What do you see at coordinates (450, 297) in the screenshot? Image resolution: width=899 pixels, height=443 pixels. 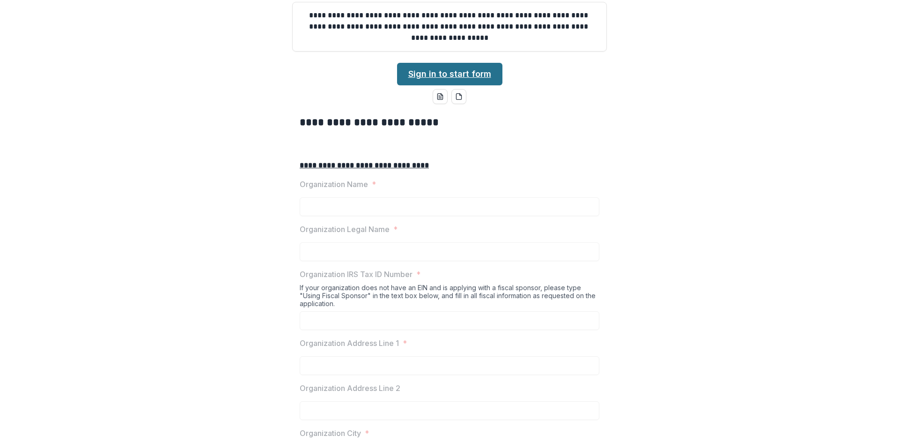 I see `div: If your organization does not have an EIN and is applying with a fiscal sponsor, please type "Usi...` at bounding box center [450, 297].